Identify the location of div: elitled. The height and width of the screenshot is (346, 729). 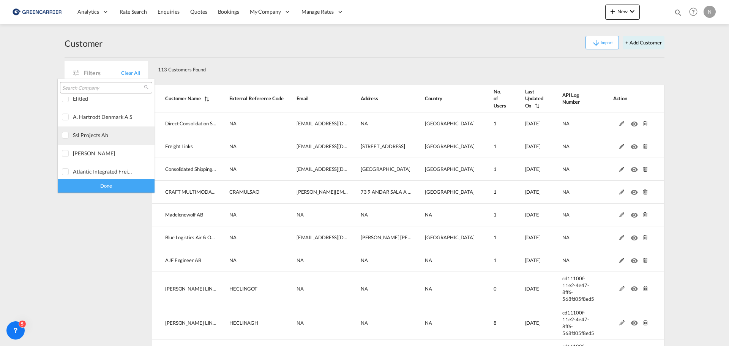
(102, 98).